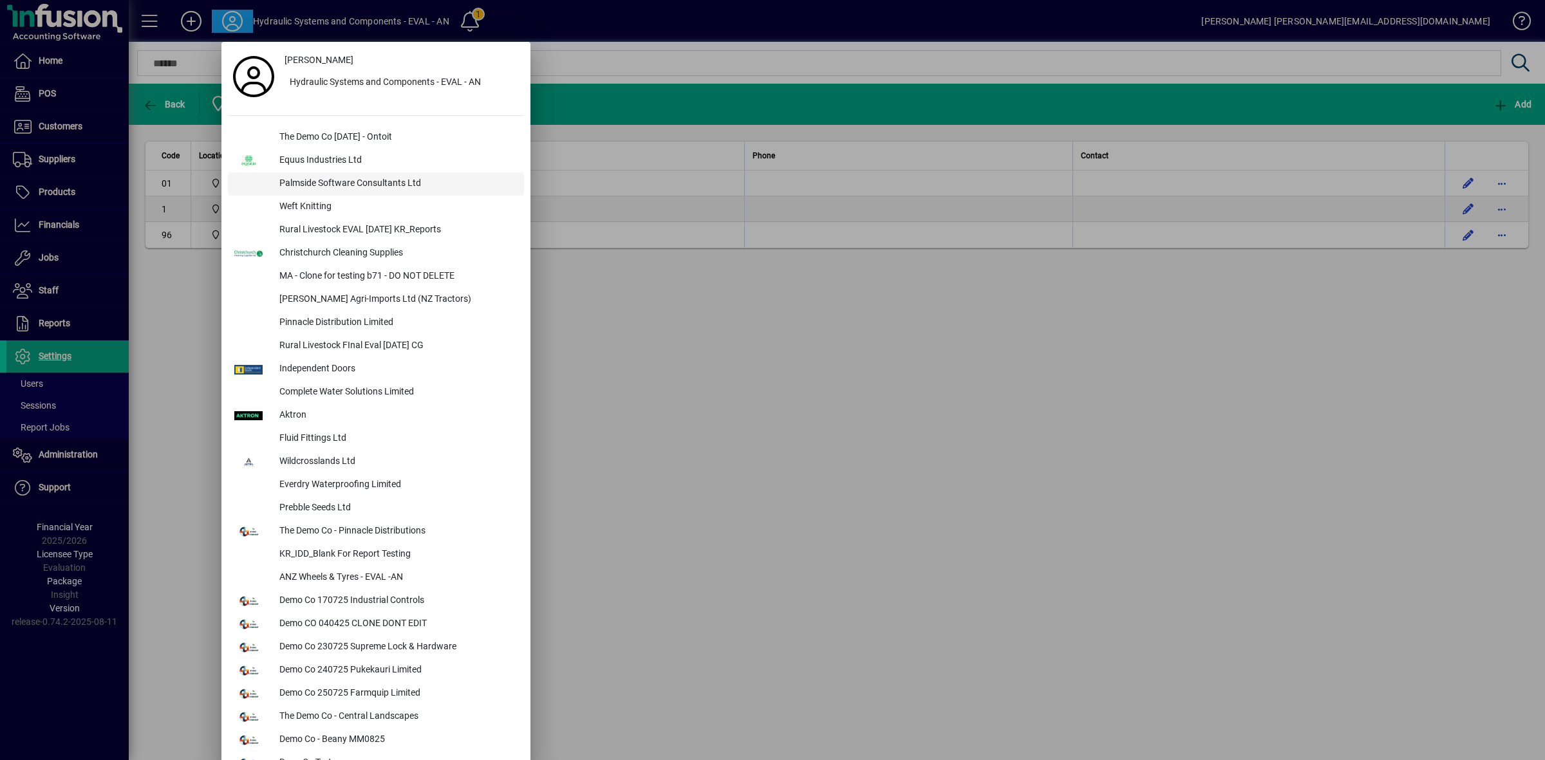 The width and height of the screenshot is (1545, 760). Describe the element at coordinates (376, 184) in the screenshot. I see `button: Palmside Software Consultants Ltd` at that location.